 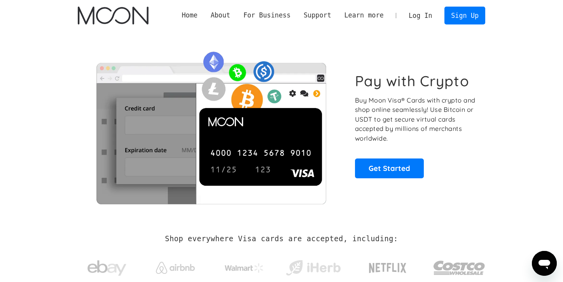 What do you see at coordinates (465, 15) in the screenshot?
I see `a: Sign Up` at bounding box center [465, 15].